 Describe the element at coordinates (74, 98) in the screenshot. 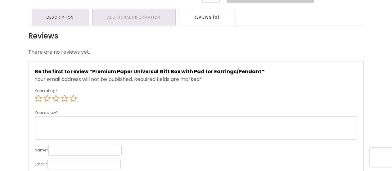

I see `a: 5 of 5 stars` at that location.